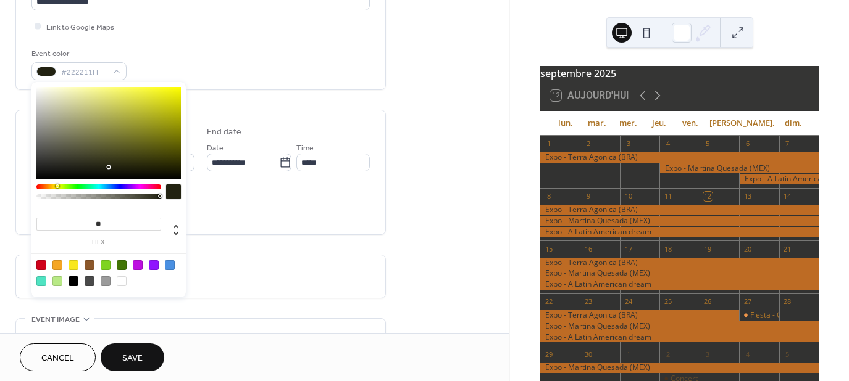  What do you see at coordinates (305, 148) in the screenshot?
I see `span: Time` at bounding box center [305, 148].